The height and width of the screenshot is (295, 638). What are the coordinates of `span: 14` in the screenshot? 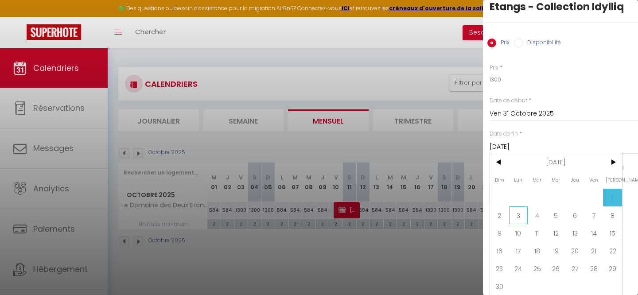 It's located at (594, 233).